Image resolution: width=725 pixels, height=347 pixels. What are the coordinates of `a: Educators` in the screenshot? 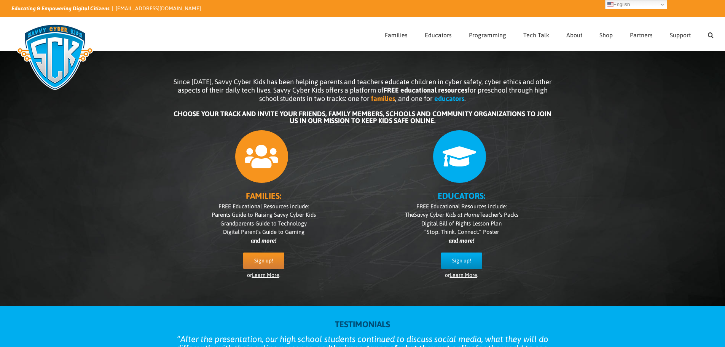 It's located at (438, 34).